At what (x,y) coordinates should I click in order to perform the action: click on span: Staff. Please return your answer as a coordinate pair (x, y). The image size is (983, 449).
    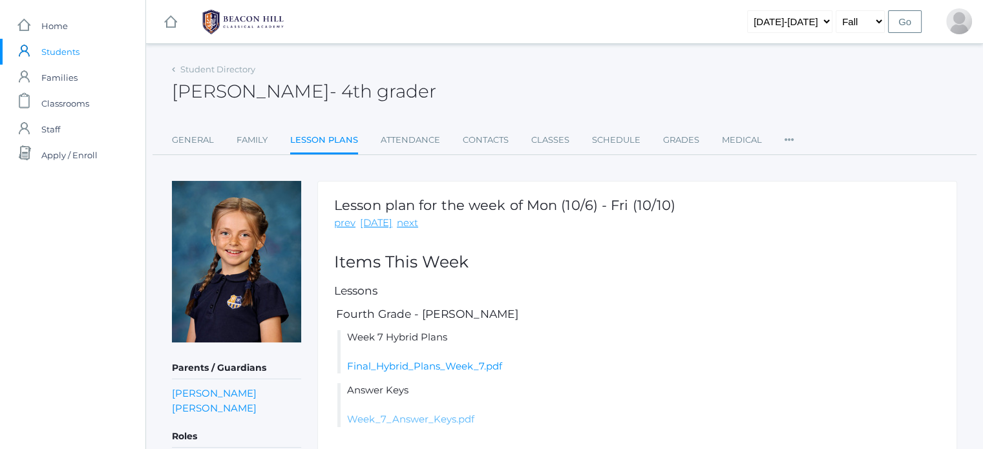
    Looking at the image, I should click on (50, 129).